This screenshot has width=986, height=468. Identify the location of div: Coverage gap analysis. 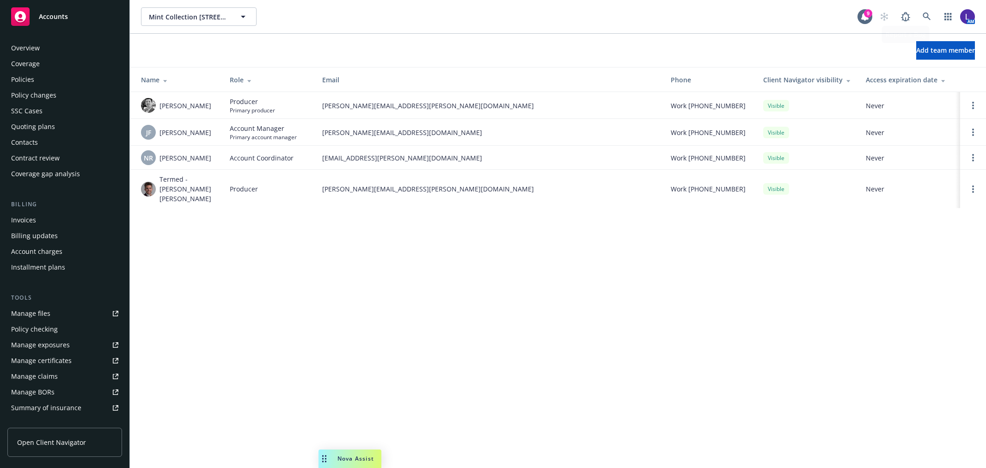
(45, 174).